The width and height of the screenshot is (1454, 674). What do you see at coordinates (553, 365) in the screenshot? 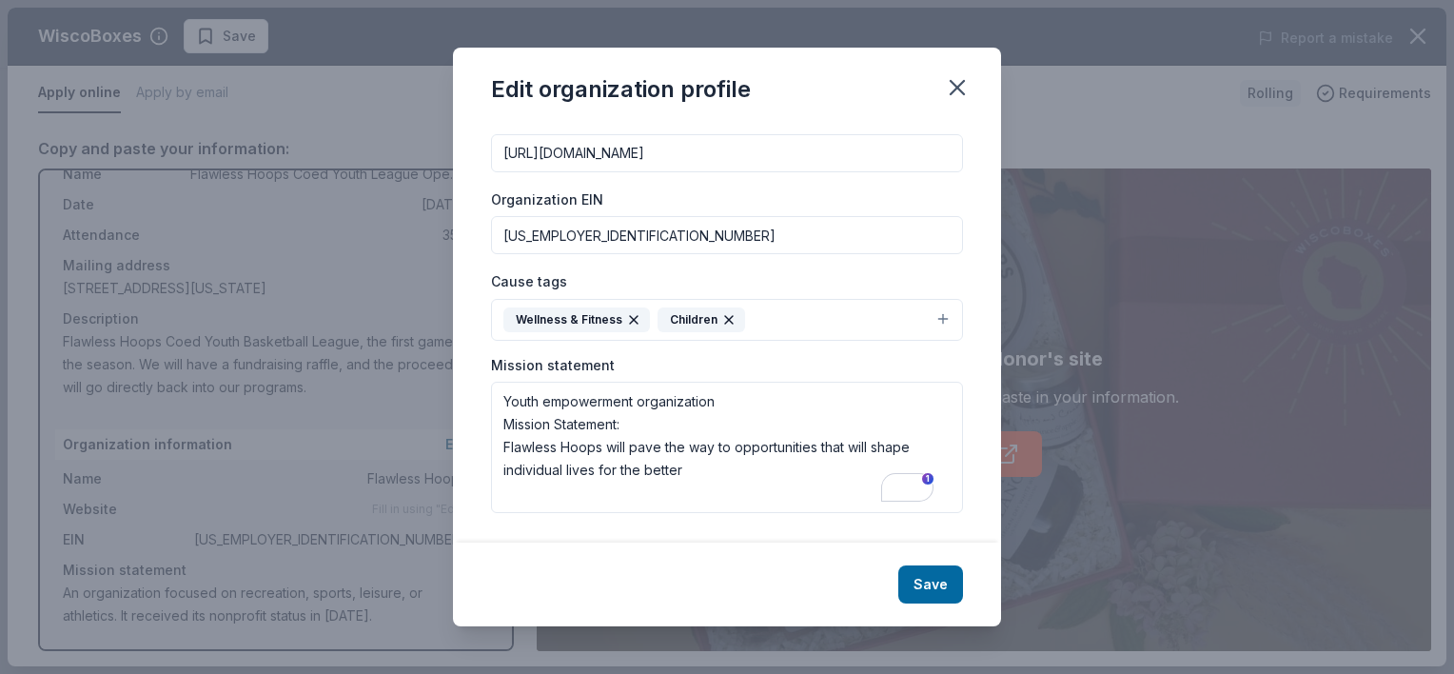
I see `label: Mission statement` at bounding box center [553, 365].